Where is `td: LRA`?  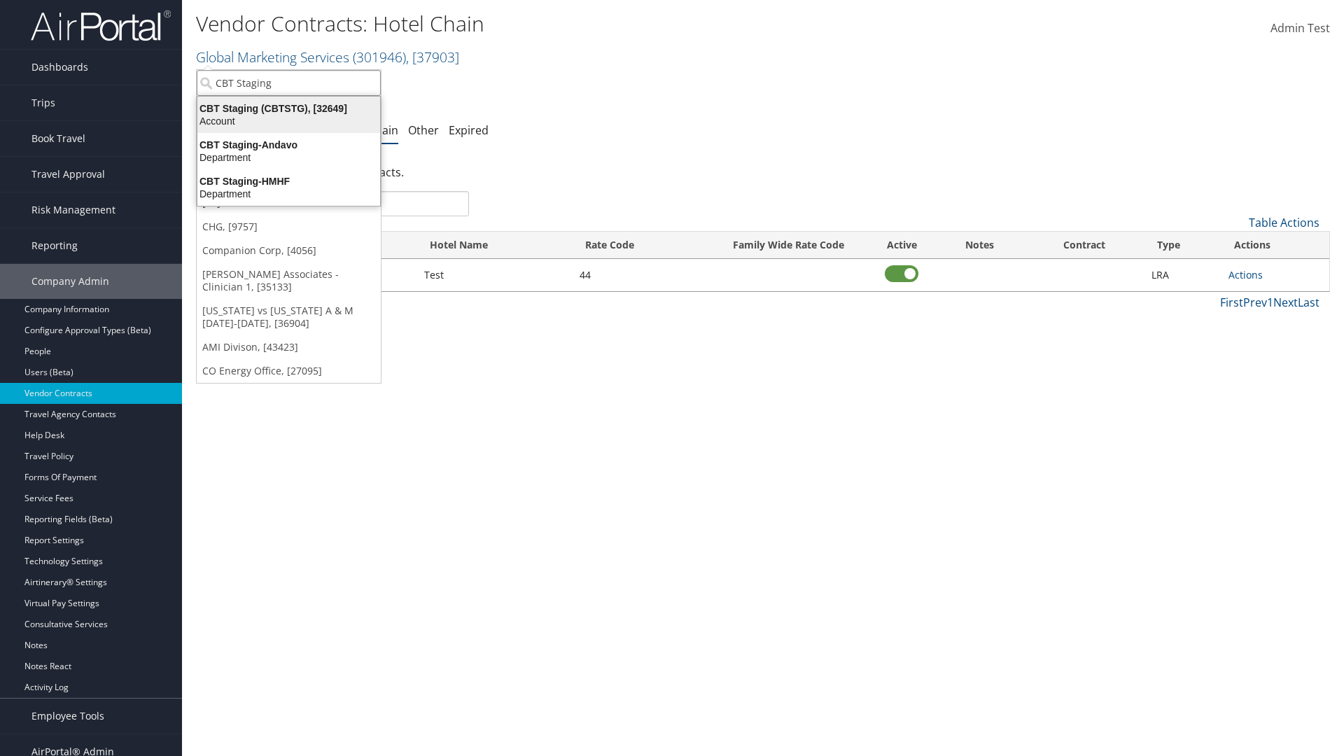 td: LRA is located at coordinates (1183, 275).